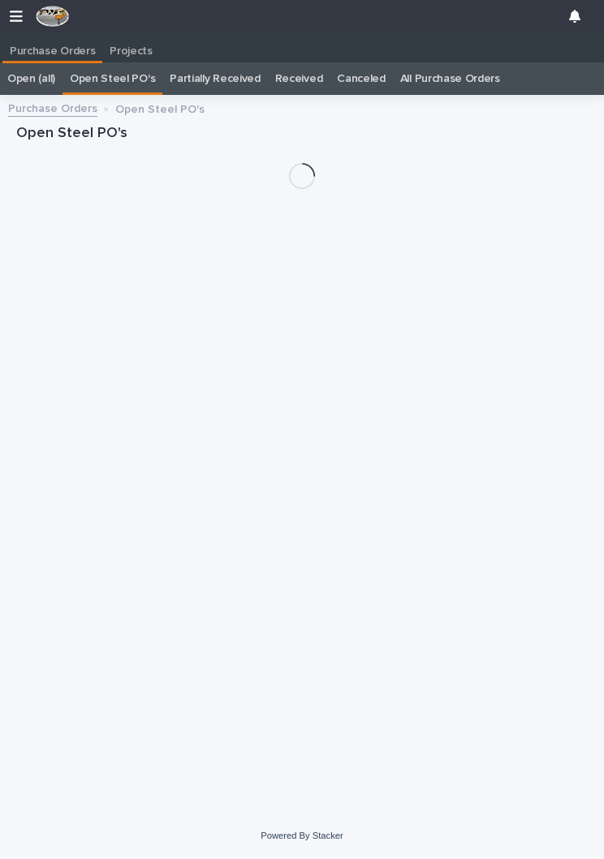 The width and height of the screenshot is (604, 859). I want to click on p: Purchase Orders, so click(52, 45).